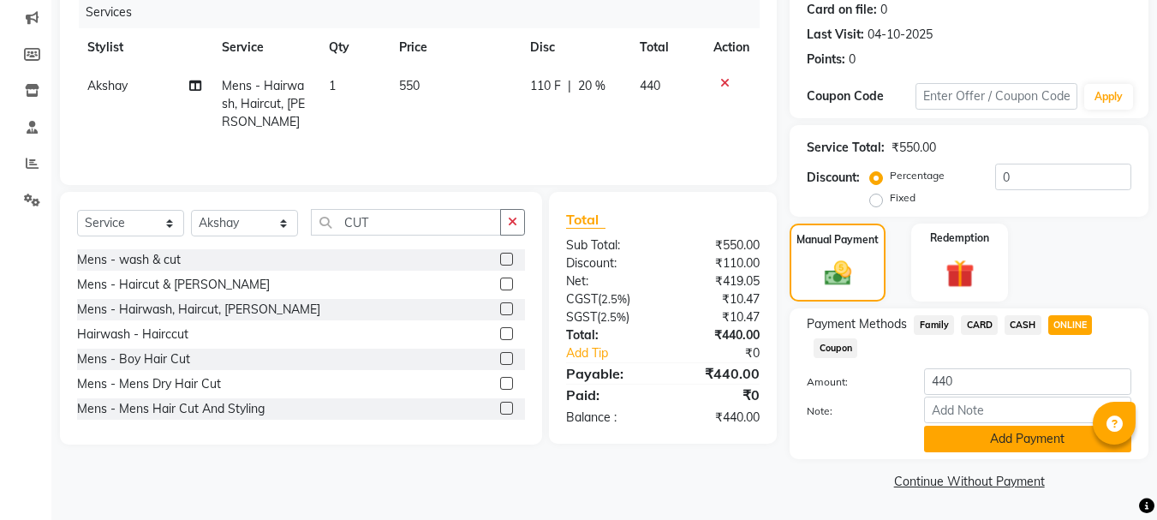 This screenshot has height=520, width=1157. I want to click on label: Amount:, so click(852, 382).